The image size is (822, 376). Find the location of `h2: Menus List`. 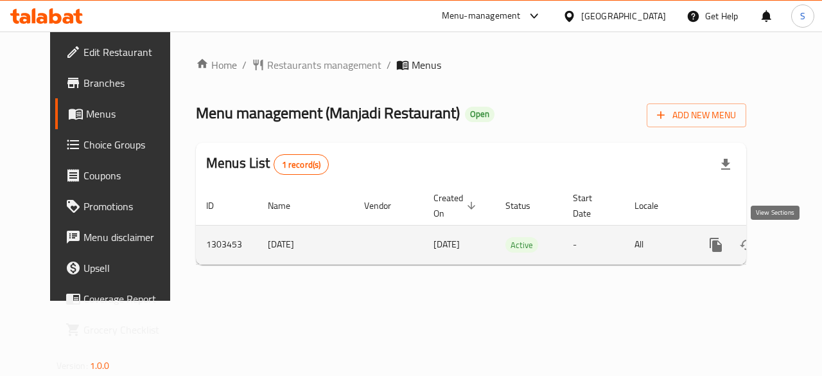

h2: Menus List is located at coordinates (267, 164).